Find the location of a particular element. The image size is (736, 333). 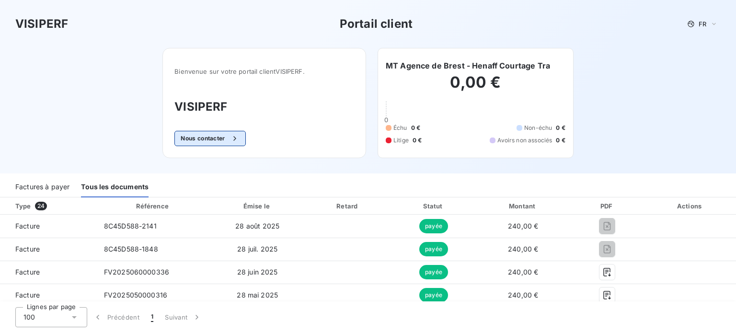

button: Suivant is located at coordinates (183, 317).